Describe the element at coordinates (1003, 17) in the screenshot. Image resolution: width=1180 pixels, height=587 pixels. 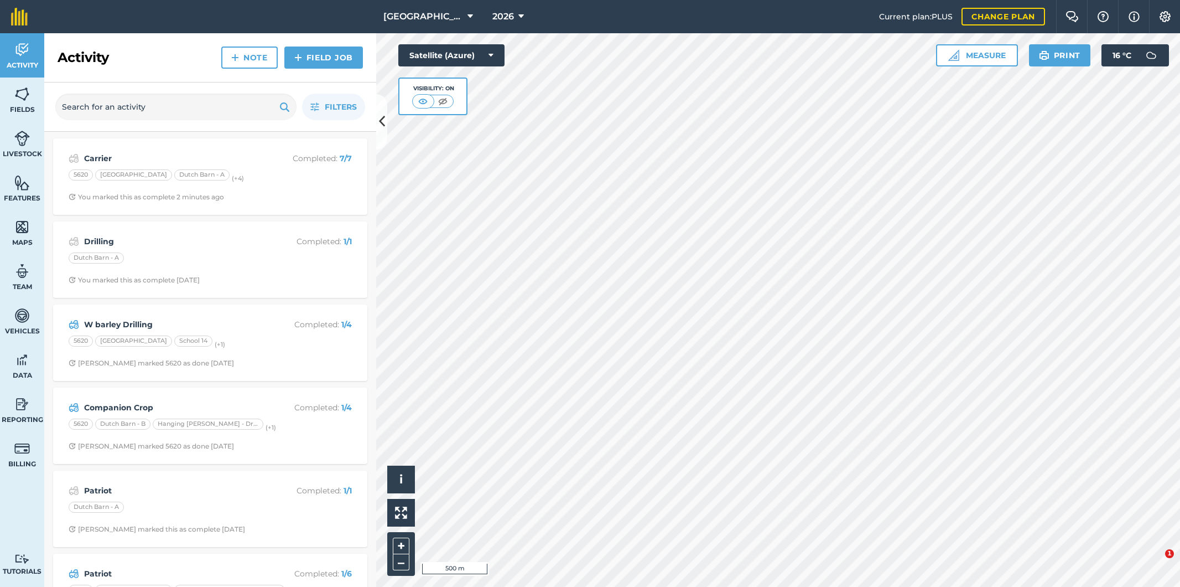
I see `a: Change plan` at that location.